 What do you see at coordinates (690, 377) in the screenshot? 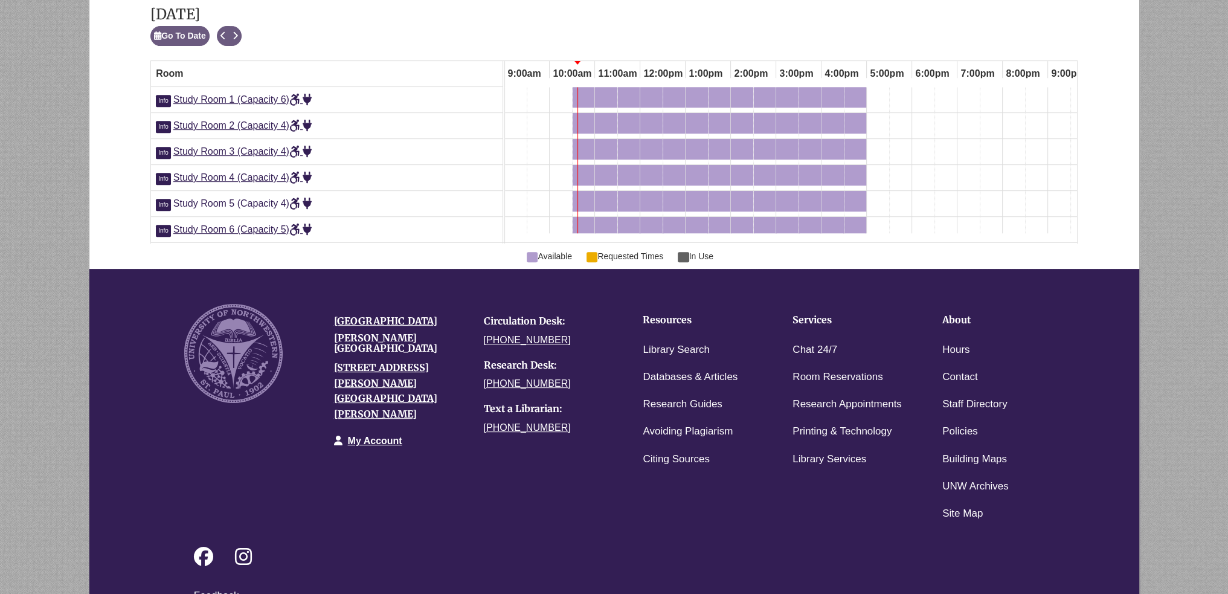
I see `a: Databases & Articles` at bounding box center [690, 377].